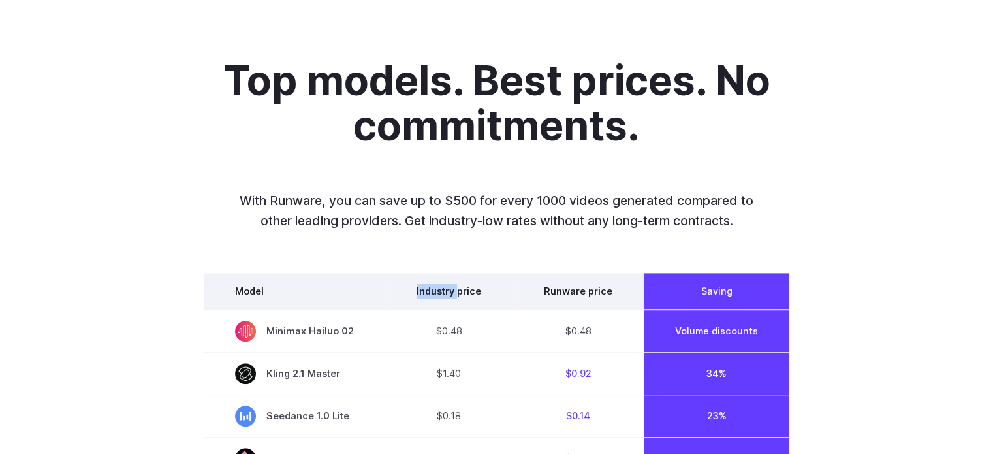 The height and width of the screenshot is (454, 993). I want to click on td: 23%, so click(716, 415).